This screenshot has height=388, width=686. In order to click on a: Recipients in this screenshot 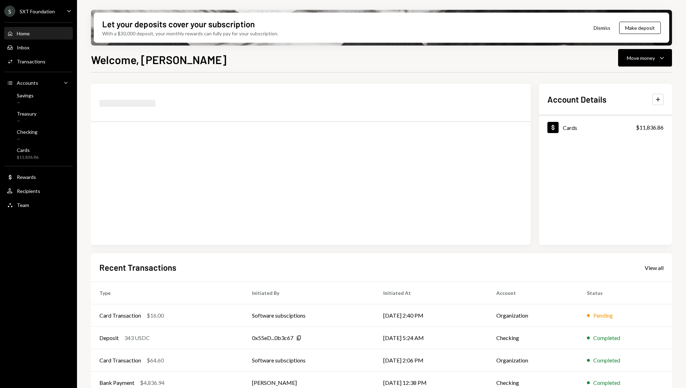, I will do `click(38, 191)`.